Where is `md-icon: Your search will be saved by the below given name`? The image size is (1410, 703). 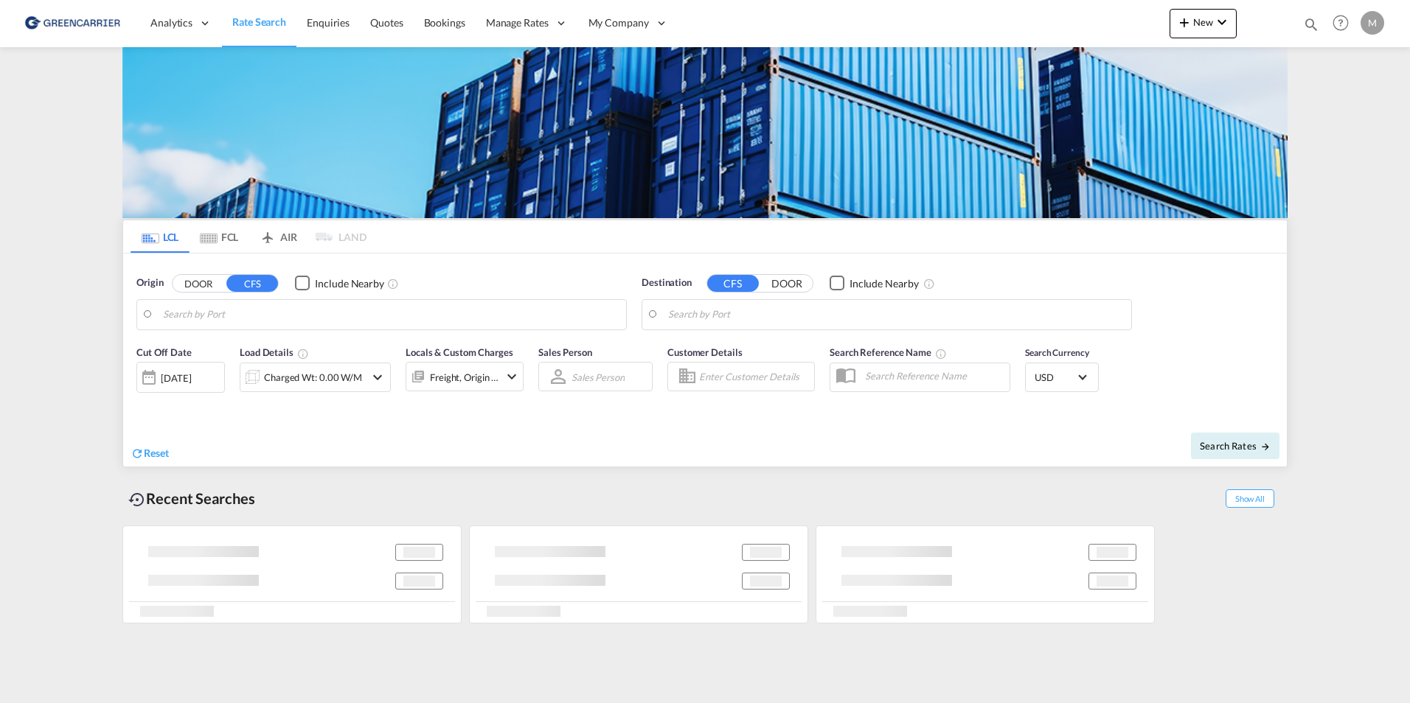 md-icon: Your search will be saved by the below given name is located at coordinates (941, 354).